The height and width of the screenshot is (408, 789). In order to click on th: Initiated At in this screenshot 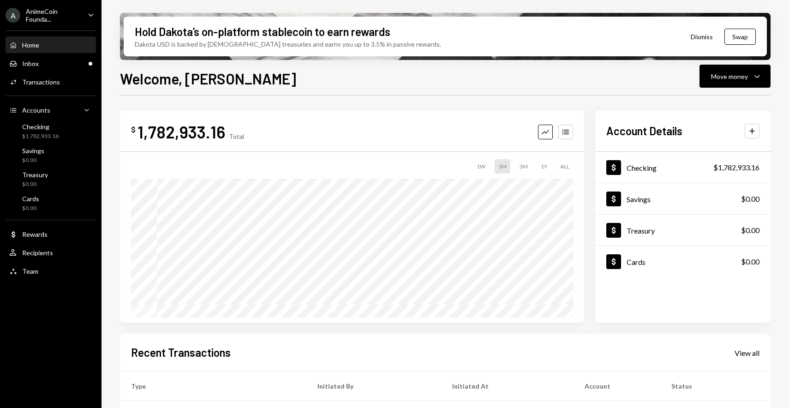, I will do `click(507, 386)`.